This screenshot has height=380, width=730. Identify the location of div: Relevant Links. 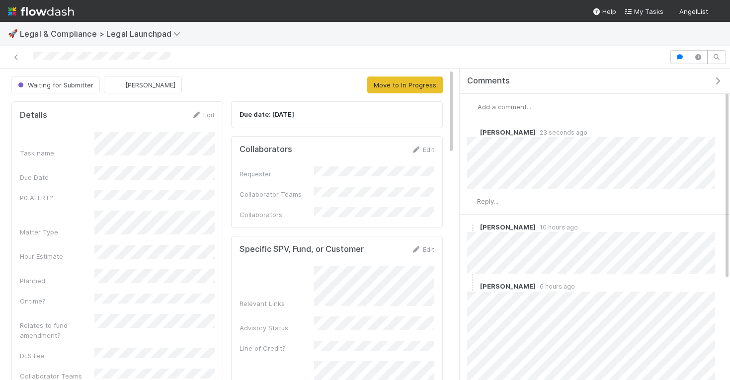
(277, 304).